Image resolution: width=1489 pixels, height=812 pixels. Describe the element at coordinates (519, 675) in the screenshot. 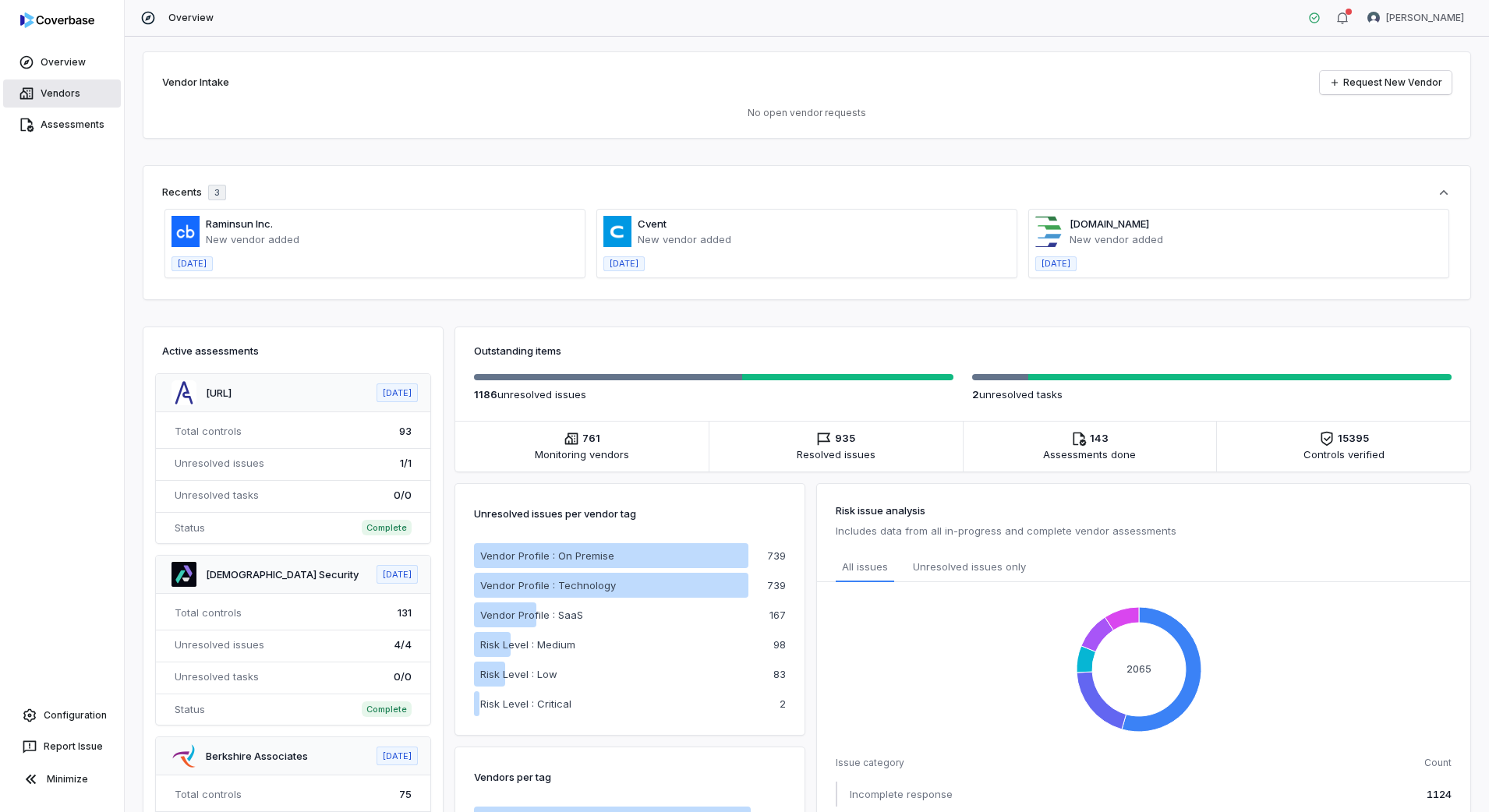

I see `p: Risk Level : Low` at that location.